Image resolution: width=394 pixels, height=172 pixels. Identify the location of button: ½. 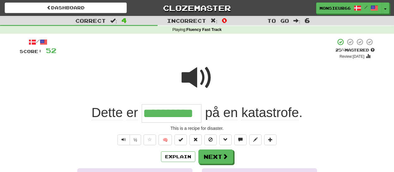
(135, 139).